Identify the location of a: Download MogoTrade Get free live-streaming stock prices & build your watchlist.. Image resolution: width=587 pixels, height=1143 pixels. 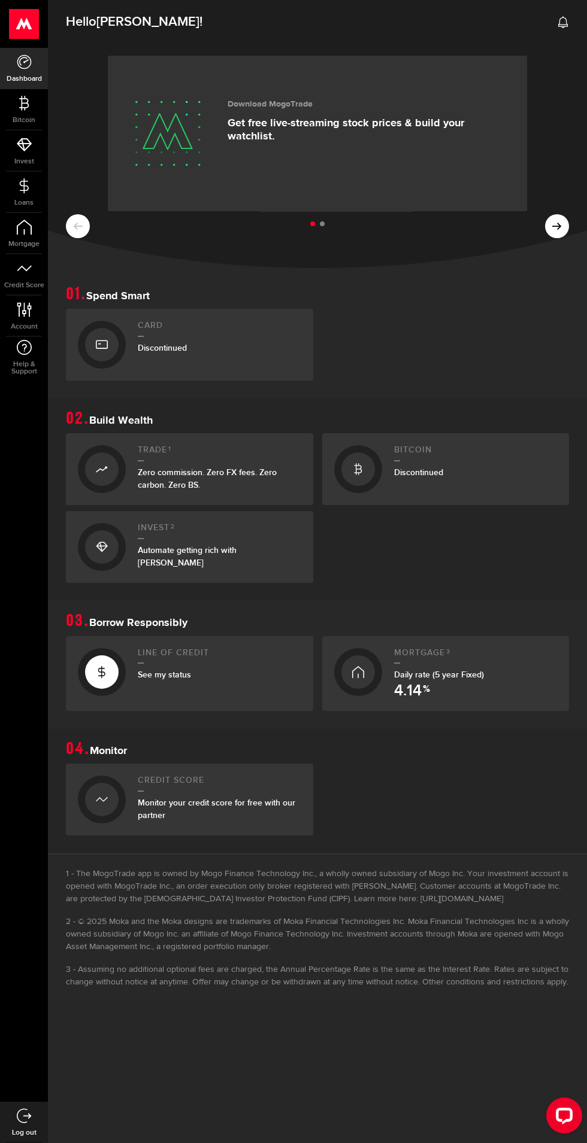
(317, 133).